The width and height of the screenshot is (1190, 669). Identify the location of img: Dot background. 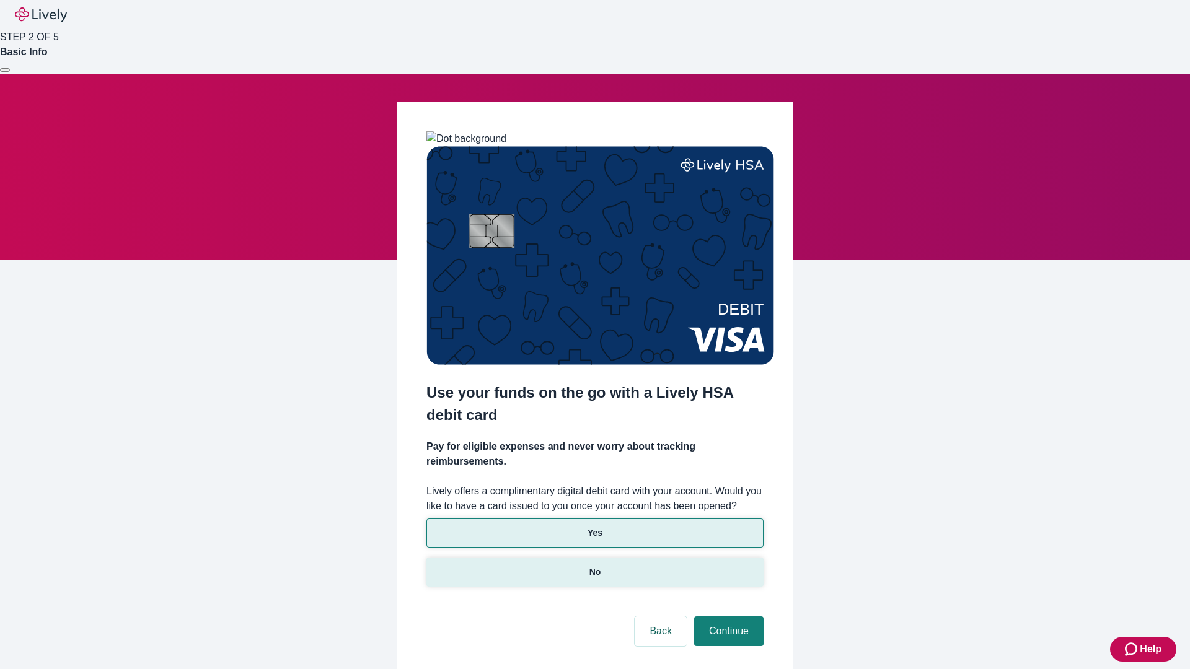
(466, 139).